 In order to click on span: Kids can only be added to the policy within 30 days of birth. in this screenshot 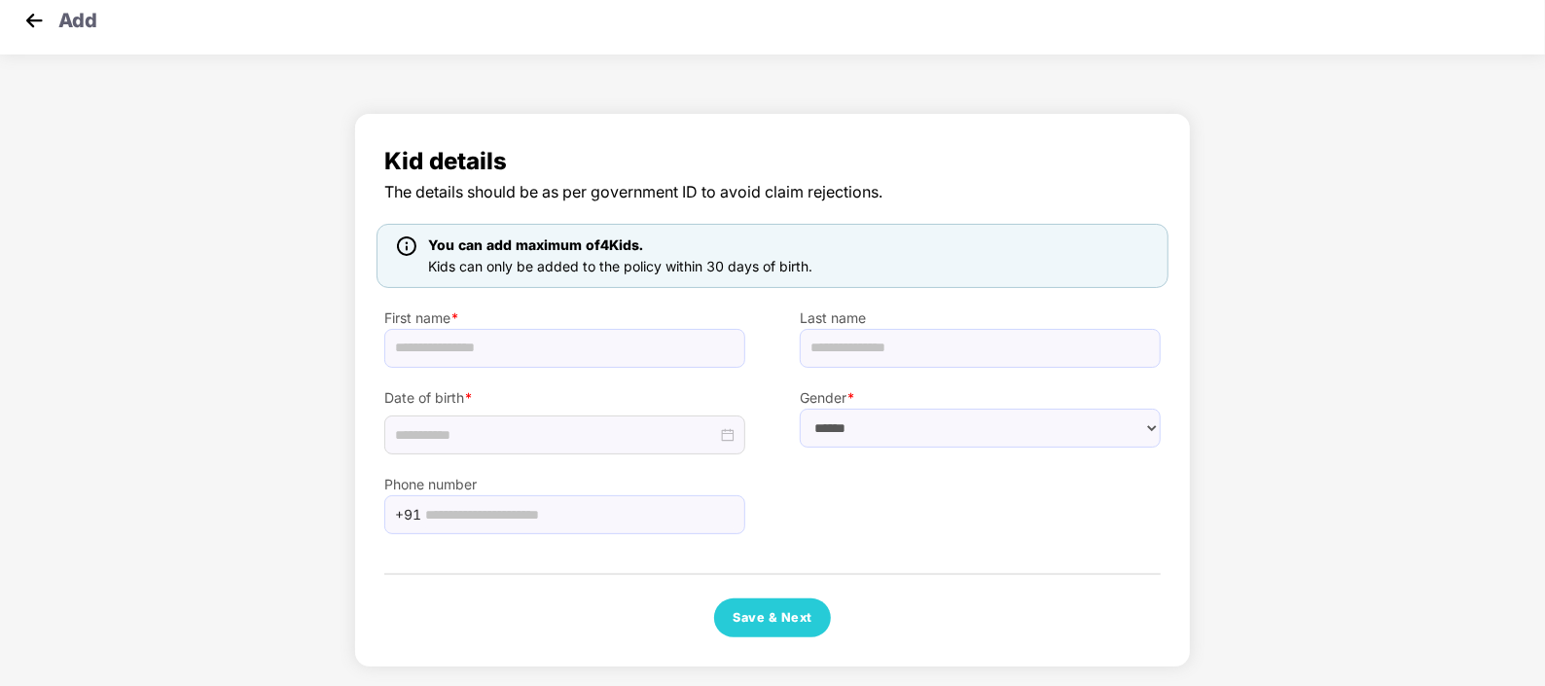, I will do `click(620, 266)`.